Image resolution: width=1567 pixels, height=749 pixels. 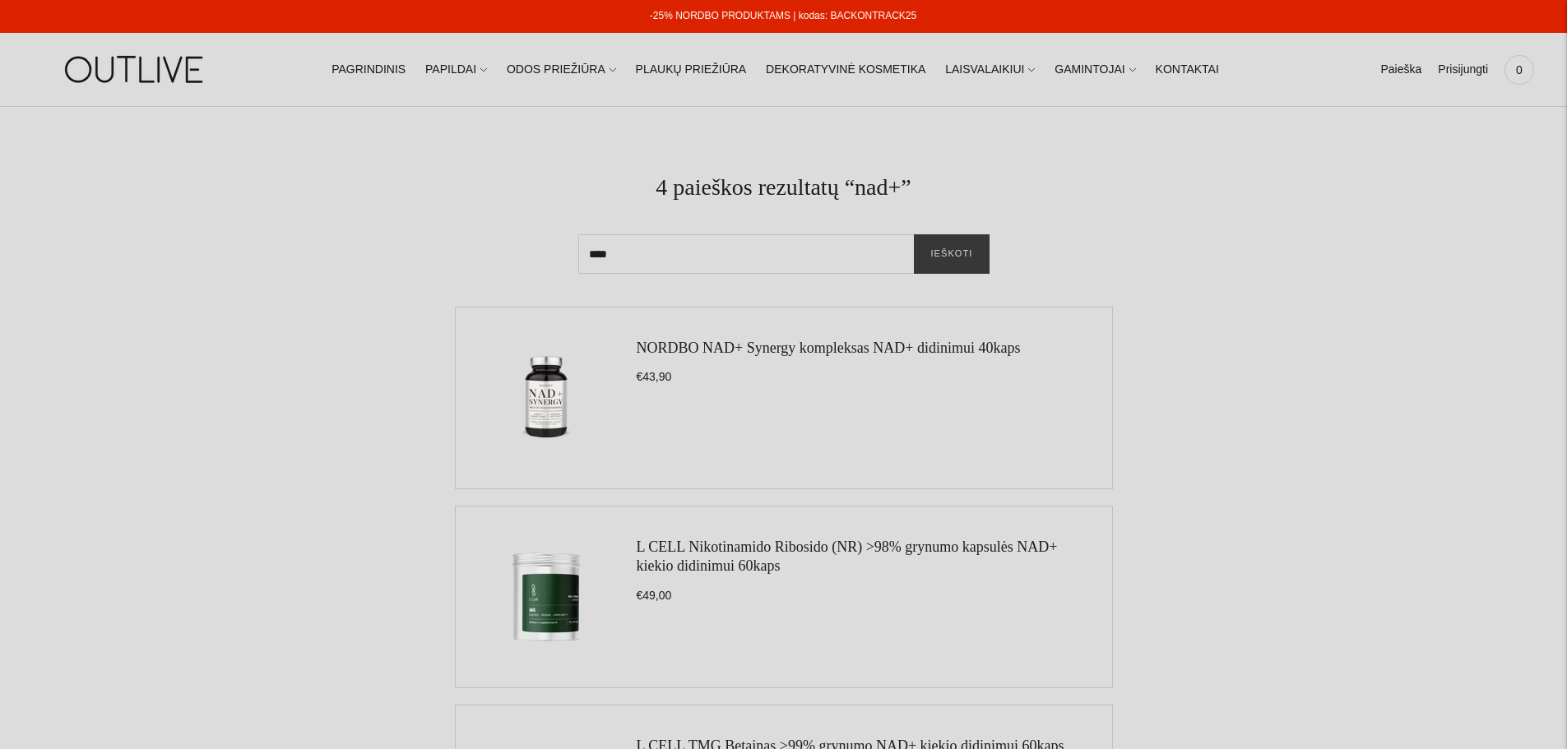 What do you see at coordinates (989, 70) in the screenshot?
I see `a: LAISVALAIKIUI` at bounding box center [989, 70].